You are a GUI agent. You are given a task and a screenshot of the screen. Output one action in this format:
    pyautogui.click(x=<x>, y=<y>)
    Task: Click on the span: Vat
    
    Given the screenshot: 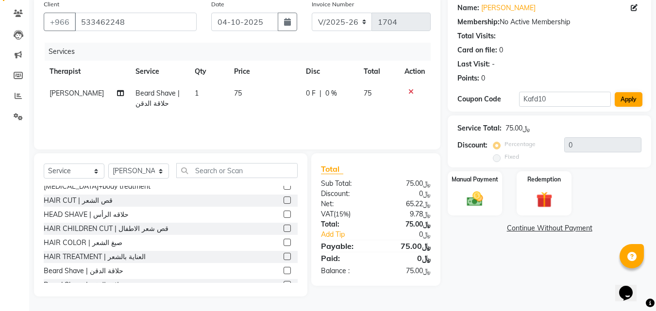 What is the action you would take?
    pyautogui.click(x=327, y=214)
    